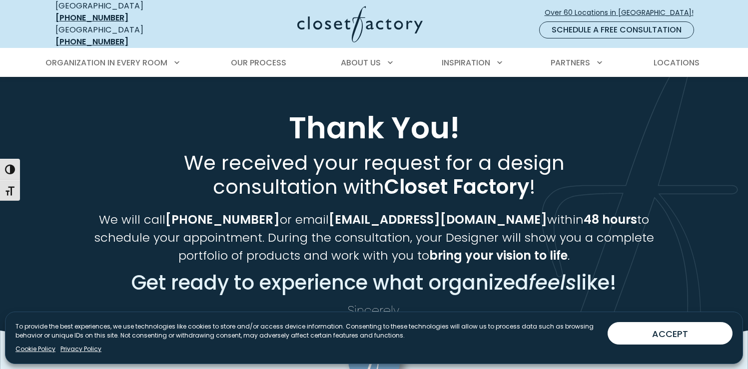 The width and height of the screenshot is (748, 369). Describe the element at coordinates (35, 349) in the screenshot. I see `a: Cookie Policy` at that location.